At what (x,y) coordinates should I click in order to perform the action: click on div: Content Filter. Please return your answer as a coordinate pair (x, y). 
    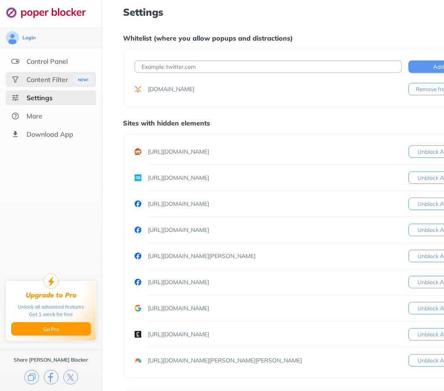
    Looking at the image, I should click on (47, 80).